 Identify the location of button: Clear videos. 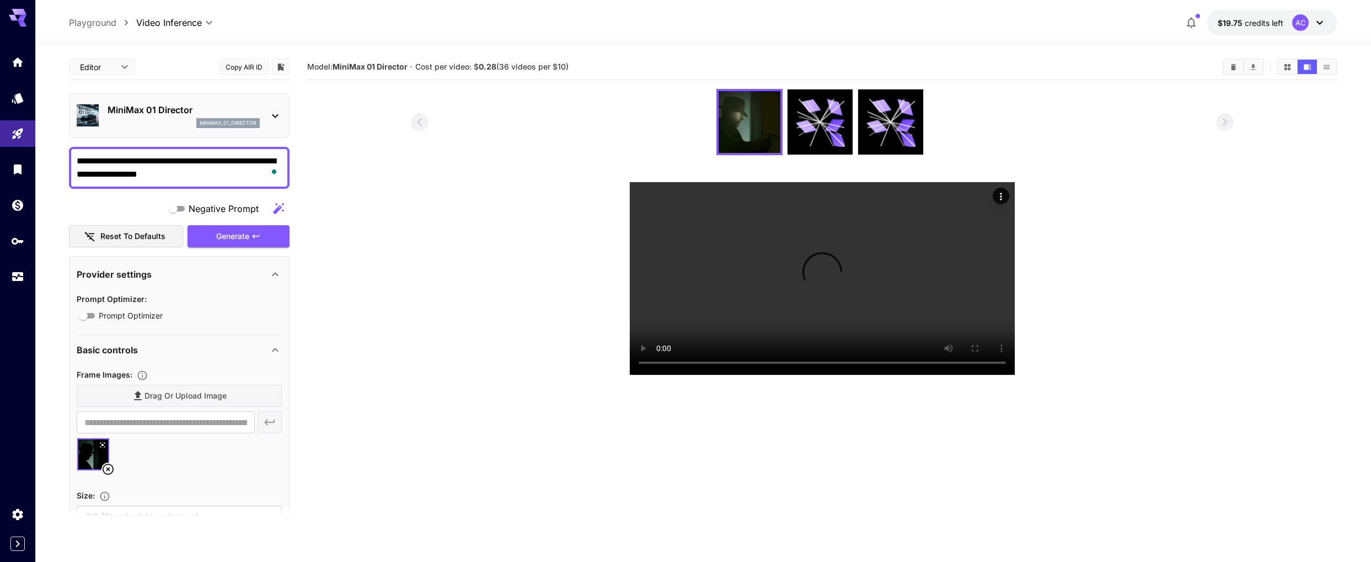
(1233, 67).